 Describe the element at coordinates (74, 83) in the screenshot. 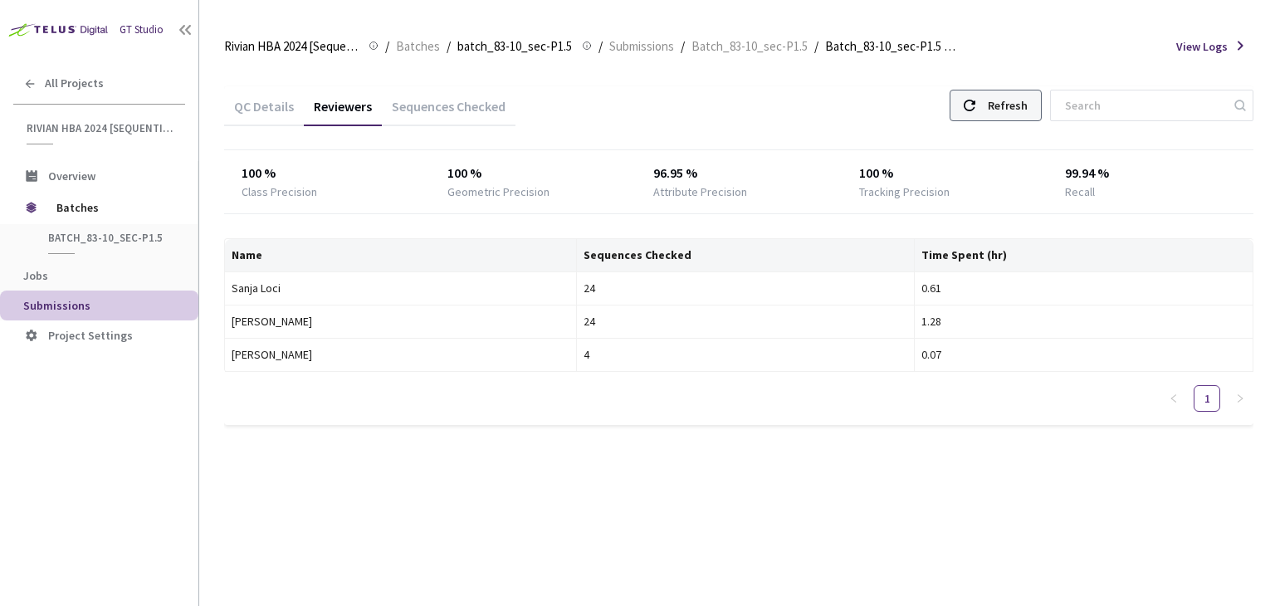

I see `span: All Projects` at that location.